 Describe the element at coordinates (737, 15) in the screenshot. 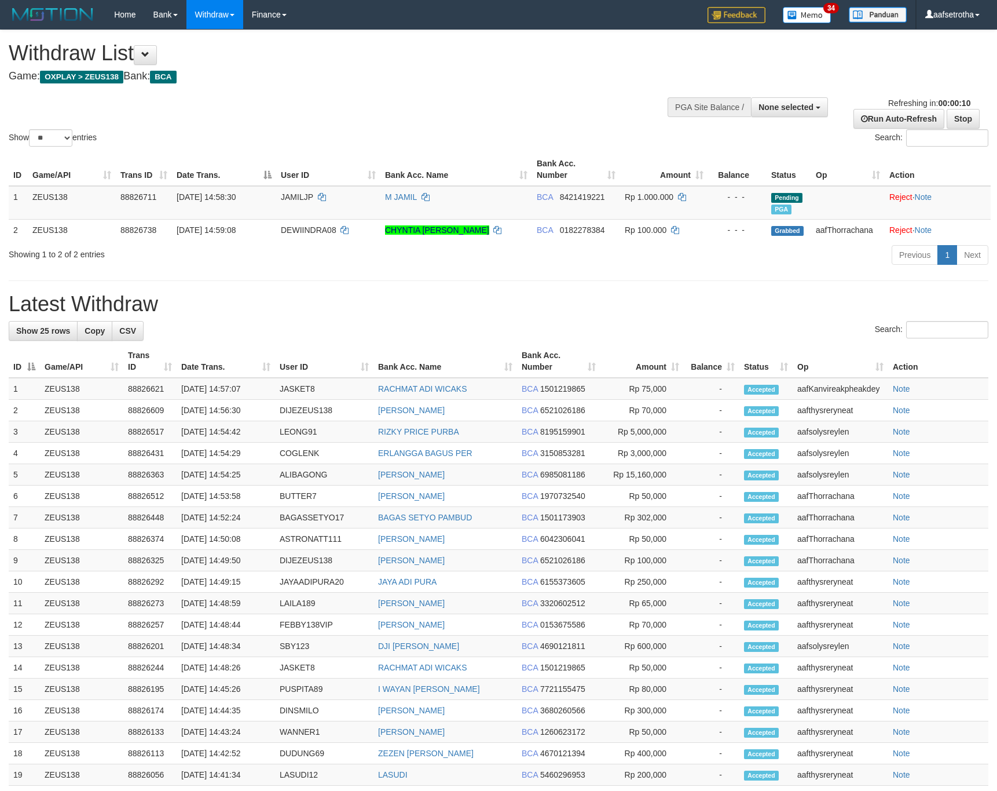

I see `img: Feedback.jpg` at that location.